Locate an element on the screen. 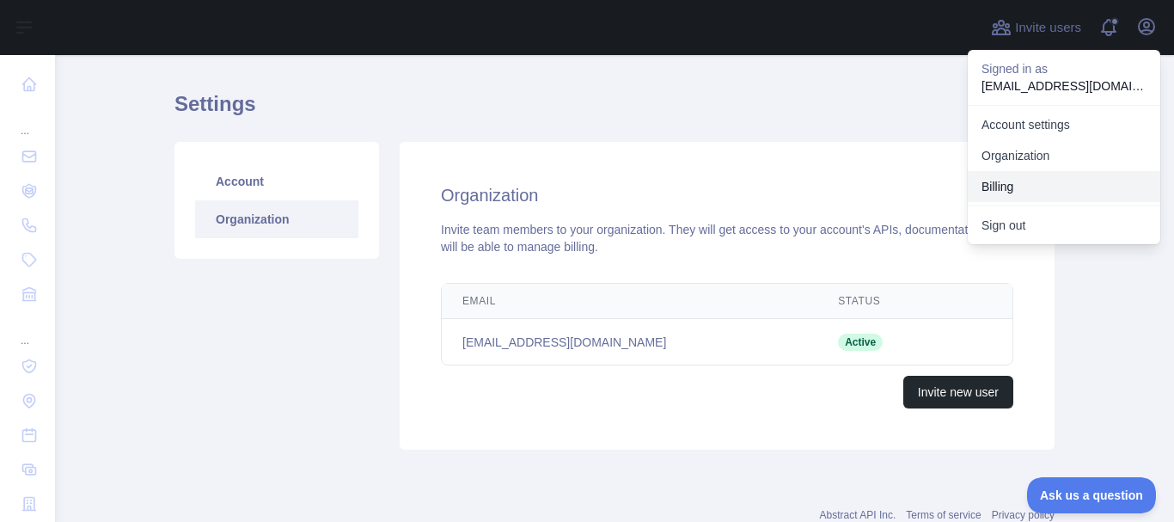  th: Email is located at coordinates (629, 301).